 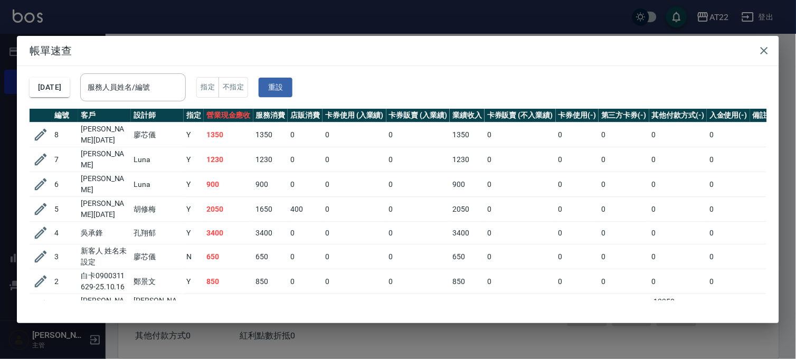 I want to click on th: 營業現金應收, so click(x=229, y=116).